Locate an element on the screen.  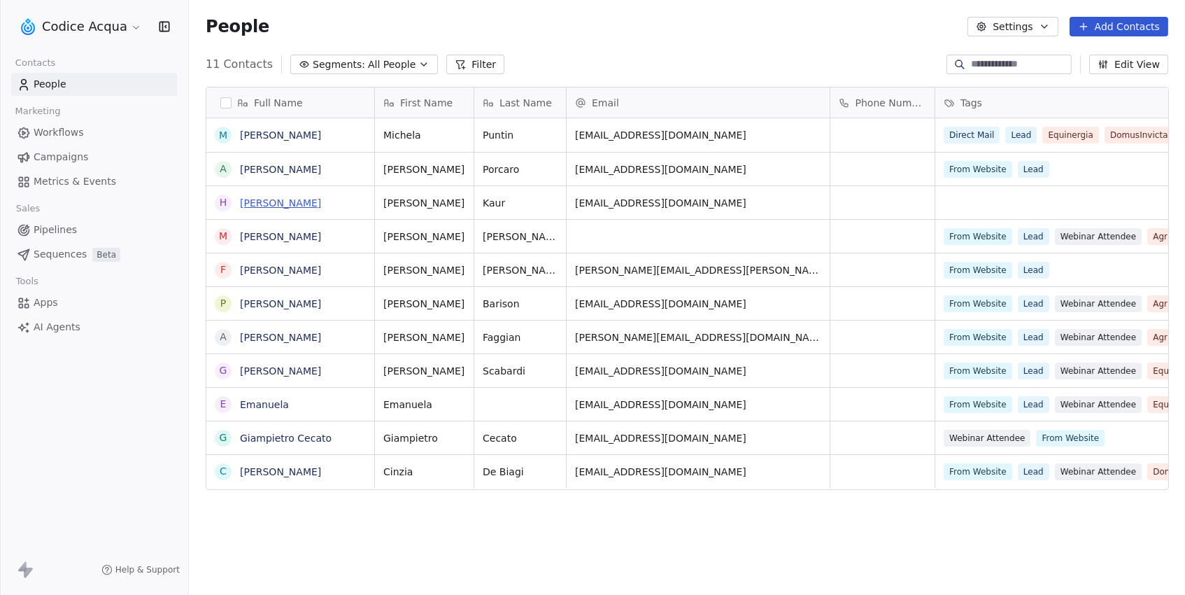
a: Emanuela is located at coordinates (264, 404).